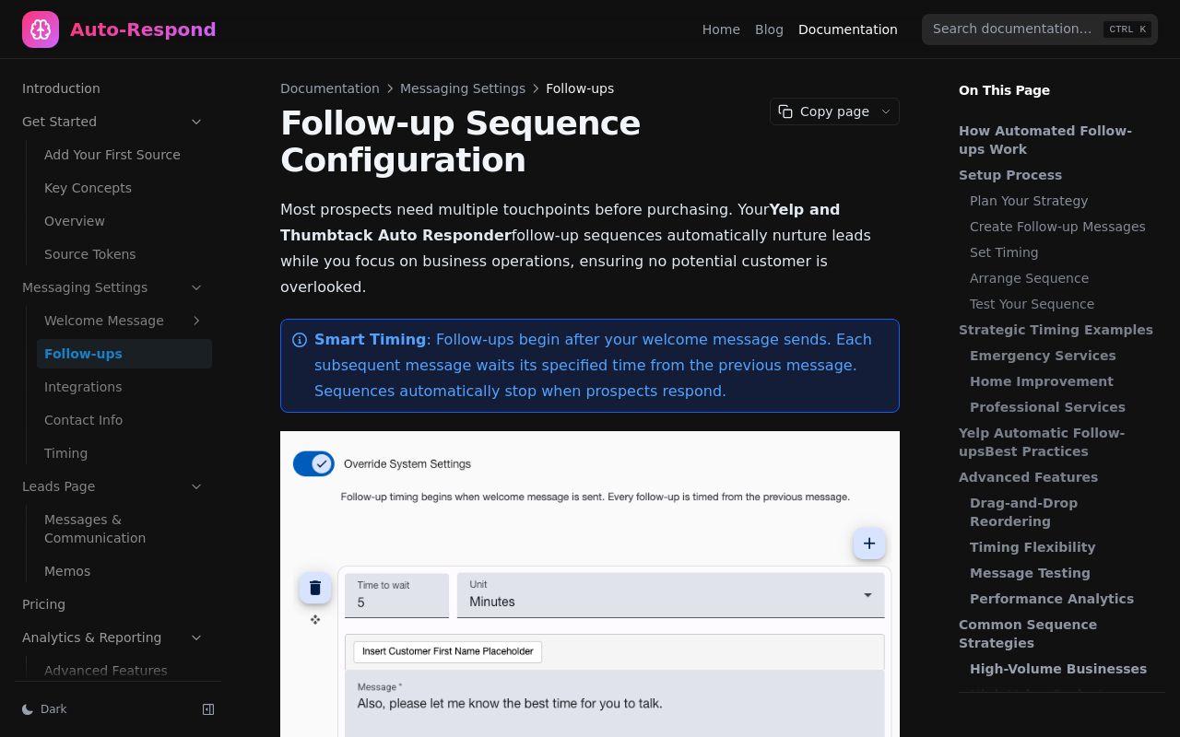 This screenshot has width=1180, height=737. I want to click on strong: Yelp and Thumbtack Auto Responder, so click(560, 222).